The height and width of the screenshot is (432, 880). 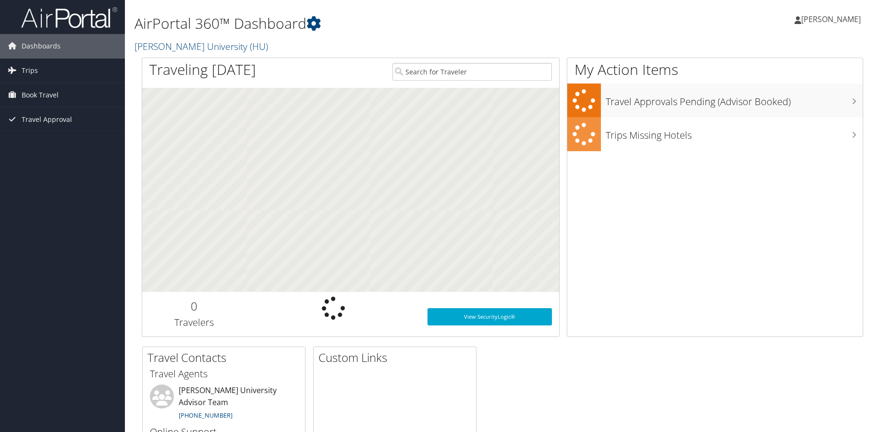 I want to click on span: Travel Approval, so click(x=47, y=120).